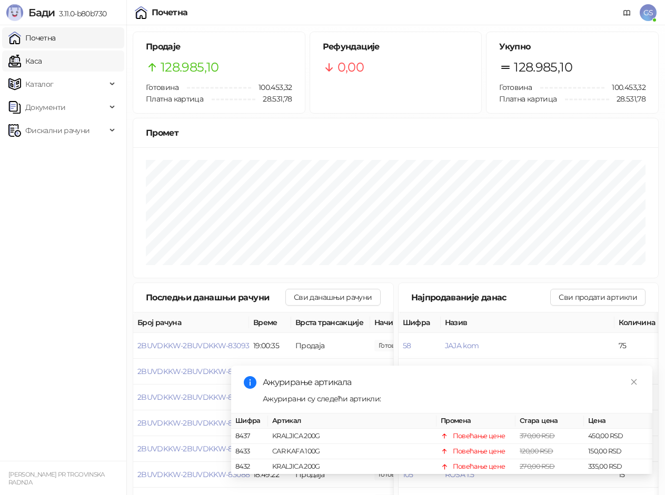  I want to click on img: Logo, so click(15, 13).